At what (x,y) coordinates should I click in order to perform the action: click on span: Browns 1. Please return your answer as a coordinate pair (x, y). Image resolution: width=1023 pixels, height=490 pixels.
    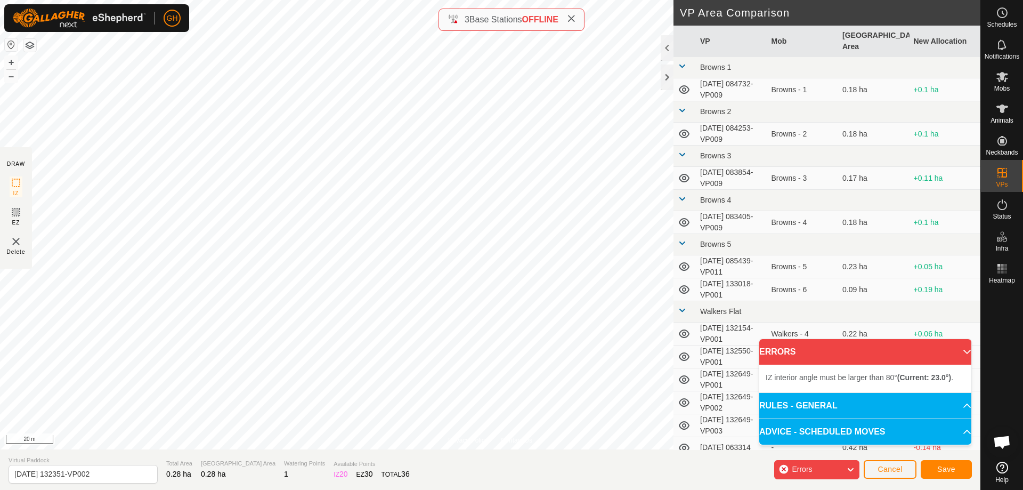
    Looking at the image, I should click on (715, 67).